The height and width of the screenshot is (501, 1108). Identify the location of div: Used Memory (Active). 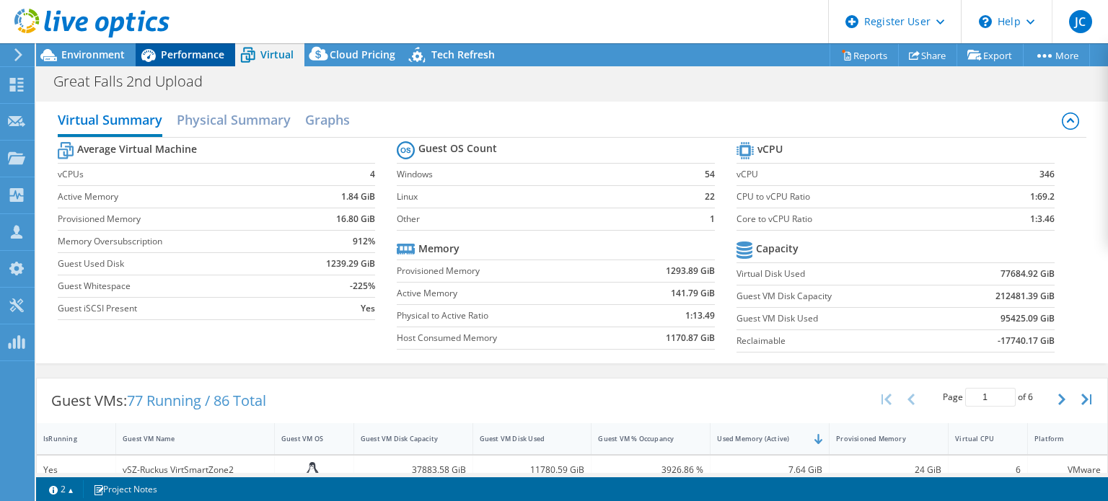
(761, 438).